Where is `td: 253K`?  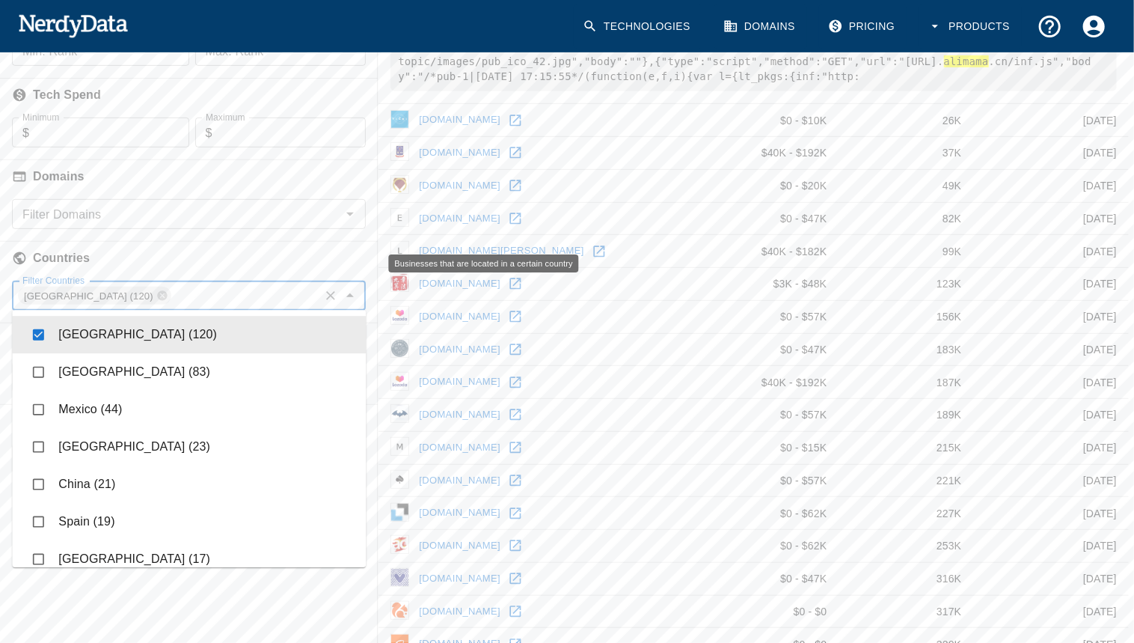
td: 253K is located at coordinates (906, 546).